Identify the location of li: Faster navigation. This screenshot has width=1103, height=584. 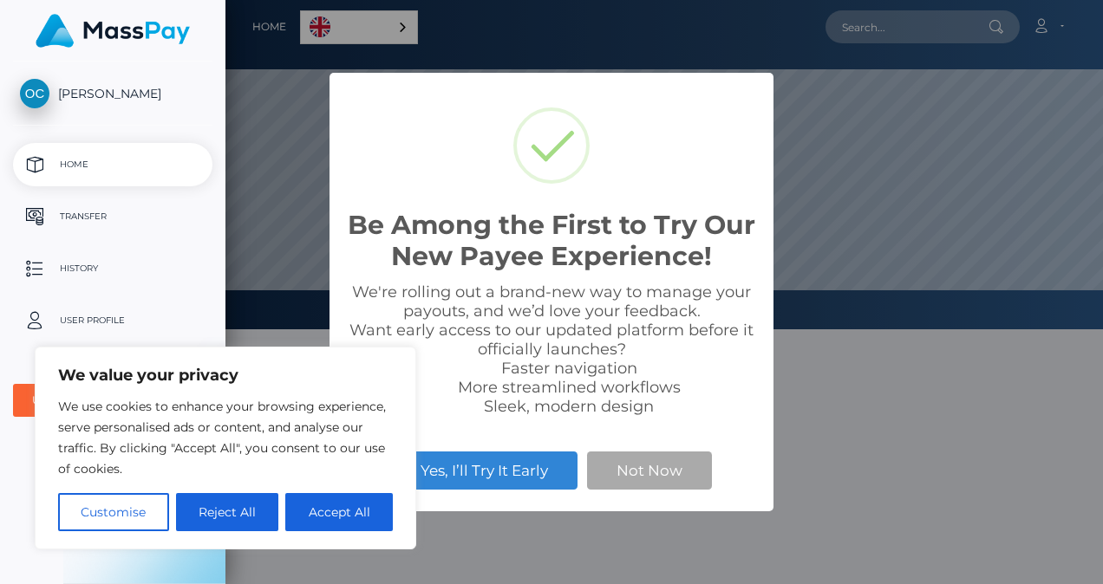
(569, 368).